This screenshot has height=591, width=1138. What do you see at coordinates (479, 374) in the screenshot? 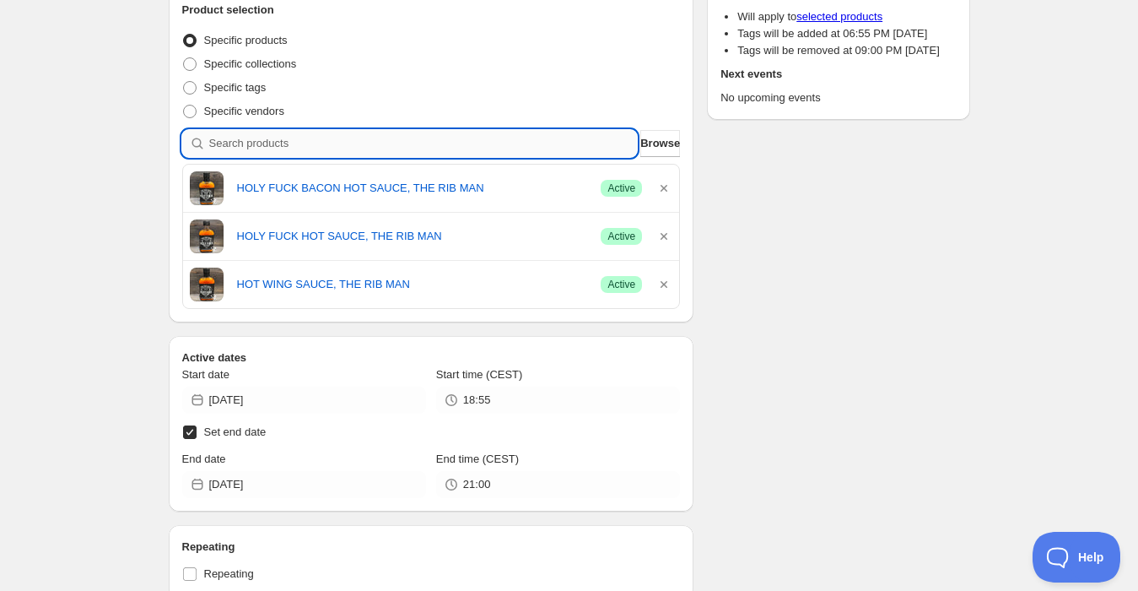
I see `span: Start time (CEST)` at bounding box center [479, 374].